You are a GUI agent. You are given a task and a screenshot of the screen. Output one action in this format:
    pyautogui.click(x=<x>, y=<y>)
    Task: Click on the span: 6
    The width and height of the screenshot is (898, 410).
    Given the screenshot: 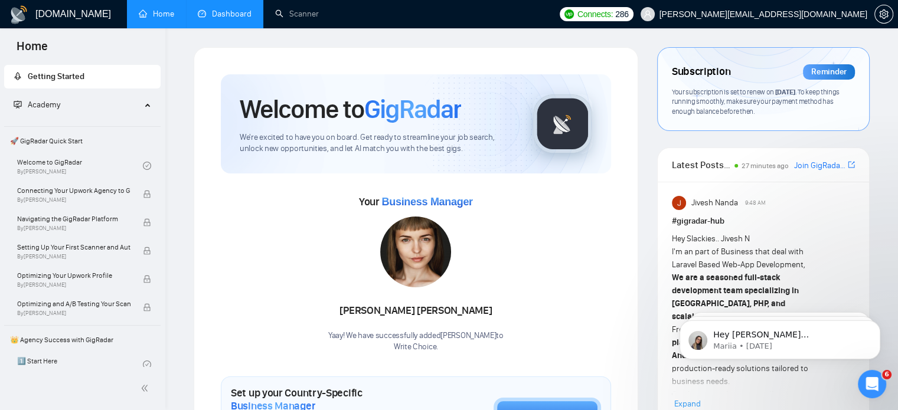 What is the action you would take?
    pyautogui.click(x=887, y=375)
    